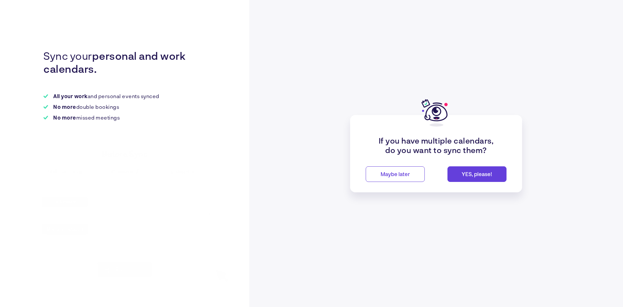 The width and height of the screenshot is (623, 307). What do you see at coordinates (115, 62) in the screenshot?
I see `strong: personal and work calendars.` at bounding box center [115, 62].